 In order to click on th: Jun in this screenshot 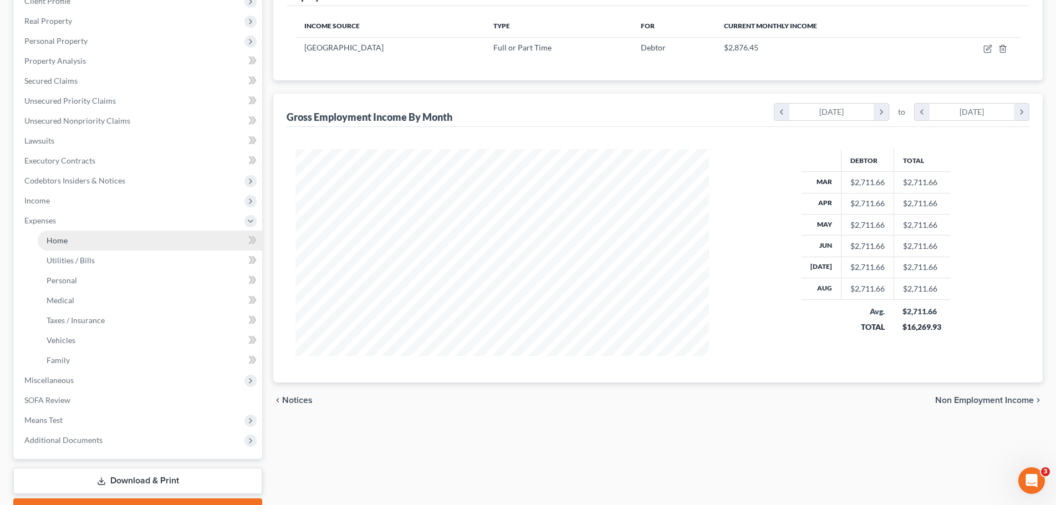, I will do `click(821, 246)`.